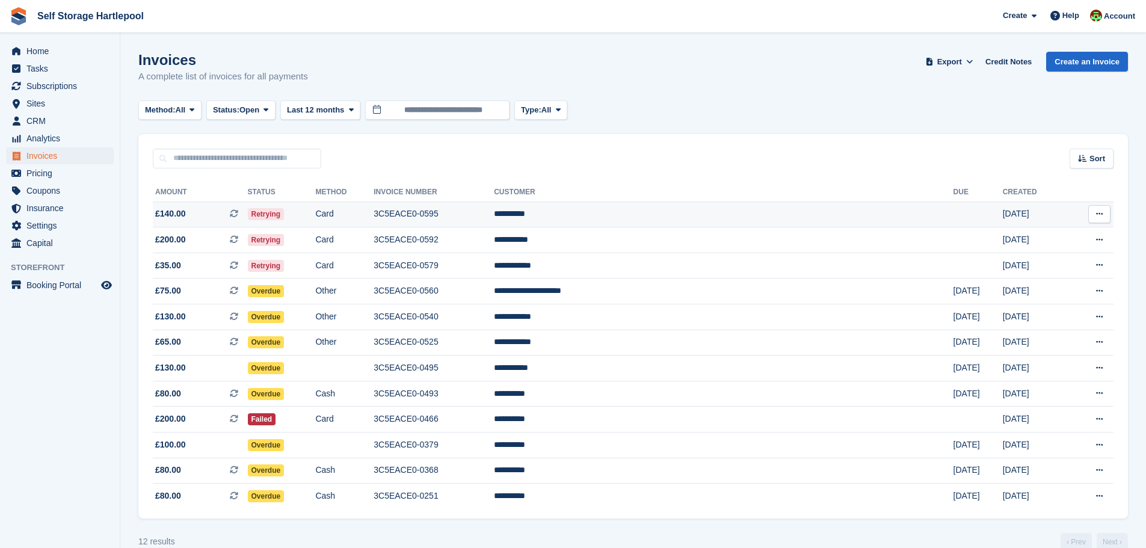 Image resolution: width=1146 pixels, height=548 pixels. I want to click on span: Last 12 months, so click(315, 110).